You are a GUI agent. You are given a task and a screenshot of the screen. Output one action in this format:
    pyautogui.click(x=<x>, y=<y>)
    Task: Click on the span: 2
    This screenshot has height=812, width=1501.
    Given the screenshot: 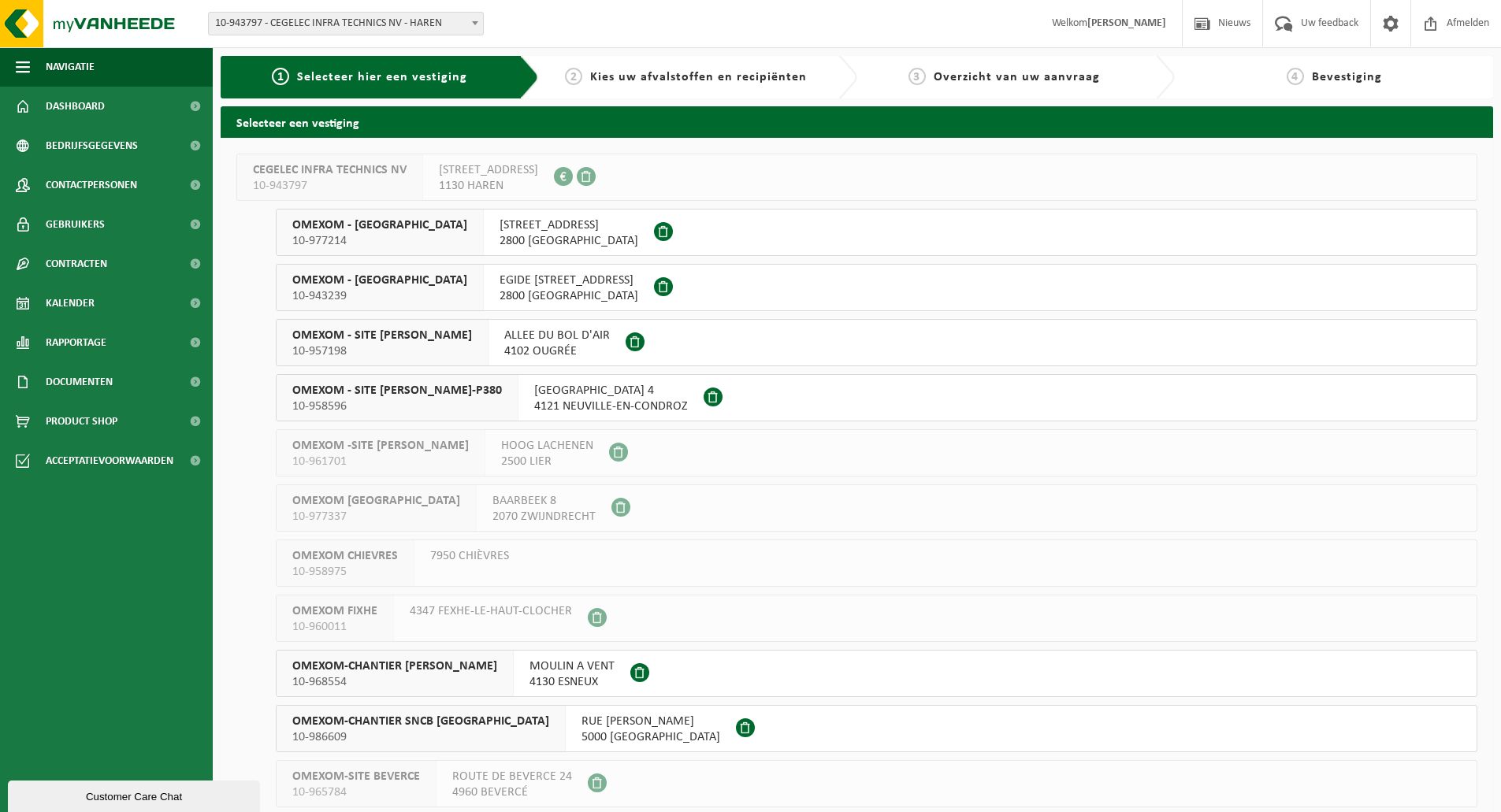 What is the action you would take?
    pyautogui.click(x=574, y=77)
    